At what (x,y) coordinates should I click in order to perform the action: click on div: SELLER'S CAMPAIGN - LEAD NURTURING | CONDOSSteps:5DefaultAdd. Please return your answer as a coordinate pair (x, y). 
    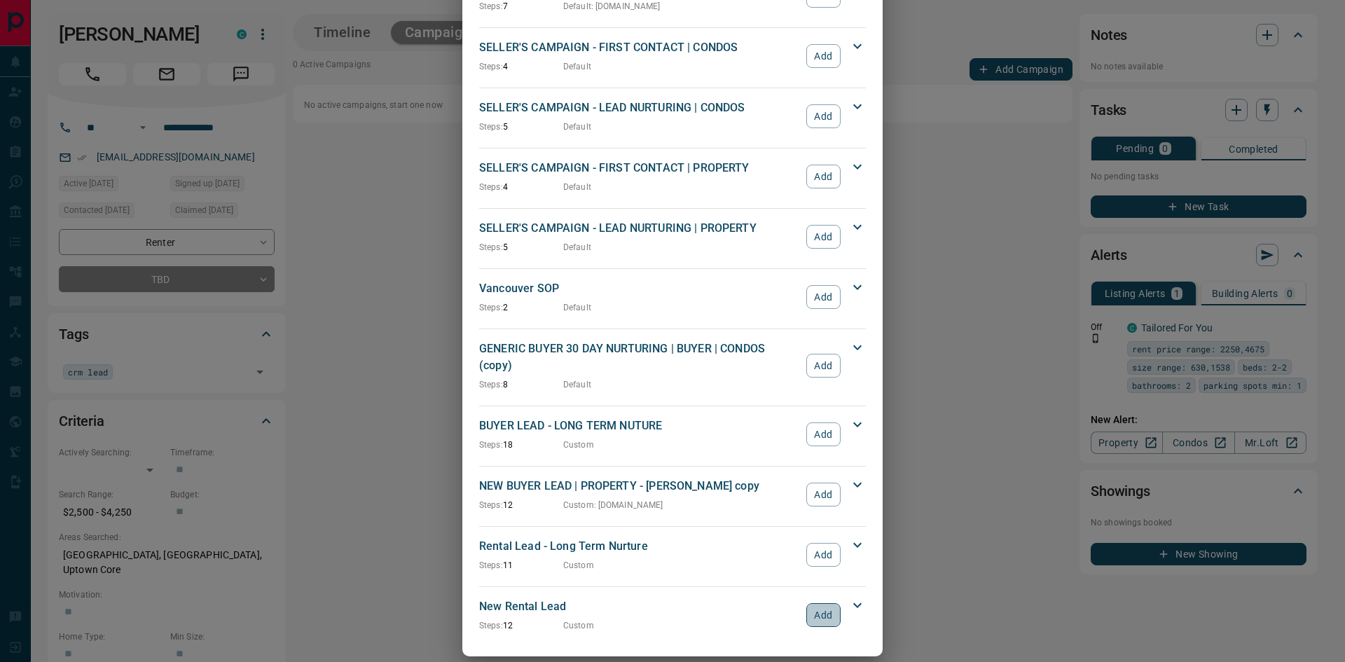
    Looking at the image, I should click on (673, 116).